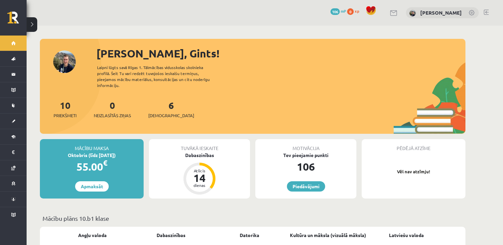  I want to click on div: Atlicis, so click(199, 171).